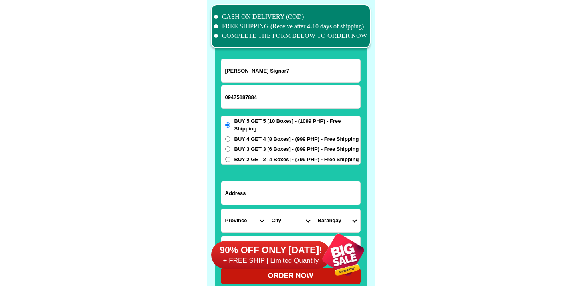 Image resolution: width=581 pixels, height=286 pixels. I want to click on li: FREE SHIPPING (Receive after 4-10 days of shipping), so click(291, 26).